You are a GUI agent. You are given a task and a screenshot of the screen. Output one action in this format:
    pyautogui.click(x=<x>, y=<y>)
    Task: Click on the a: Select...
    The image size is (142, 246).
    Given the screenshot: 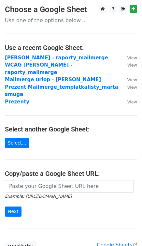 What is the action you would take?
    pyautogui.click(x=17, y=143)
    